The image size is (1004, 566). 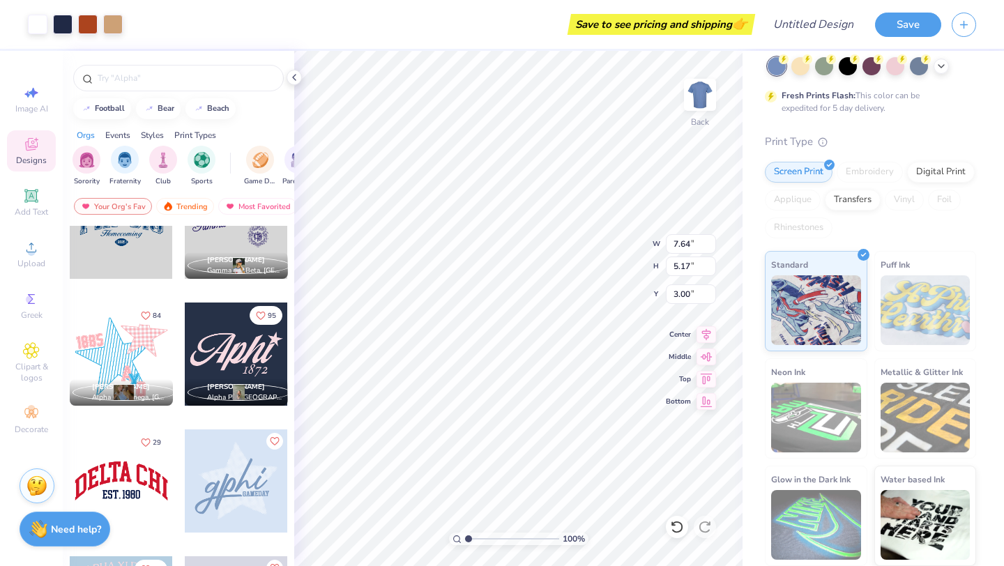 What do you see at coordinates (298, 160) in the screenshot?
I see `img: Parent's Weekend Image` at bounding box center [298, 160].